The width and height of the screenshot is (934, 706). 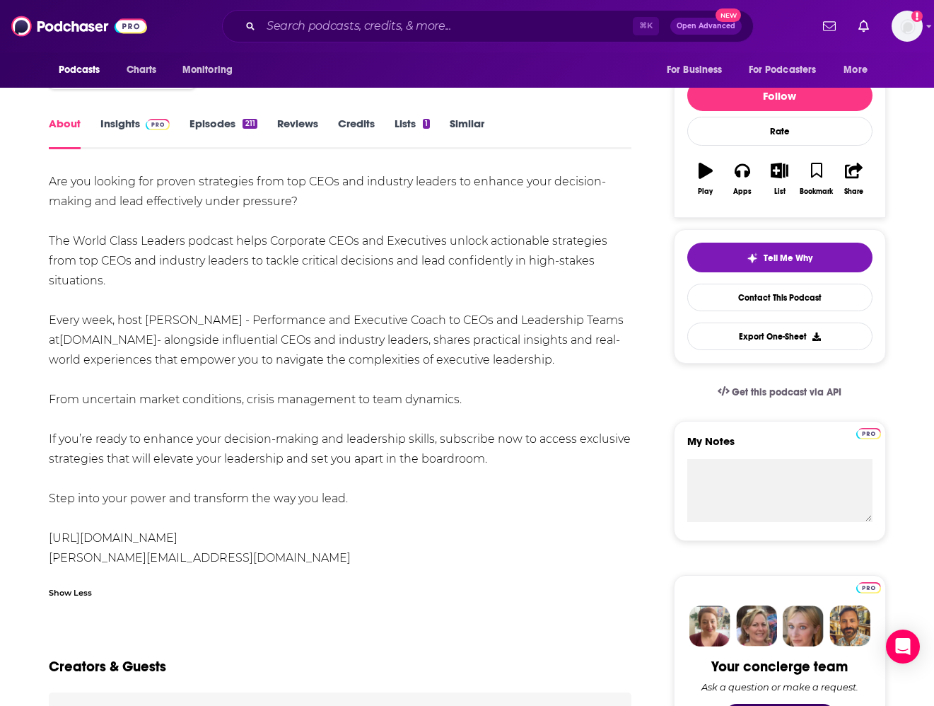 What do you see at coordinates (135, 133) in the screenshot?
I see `a: InsightsPodchaser Pro` at bounding box center [135, 133].